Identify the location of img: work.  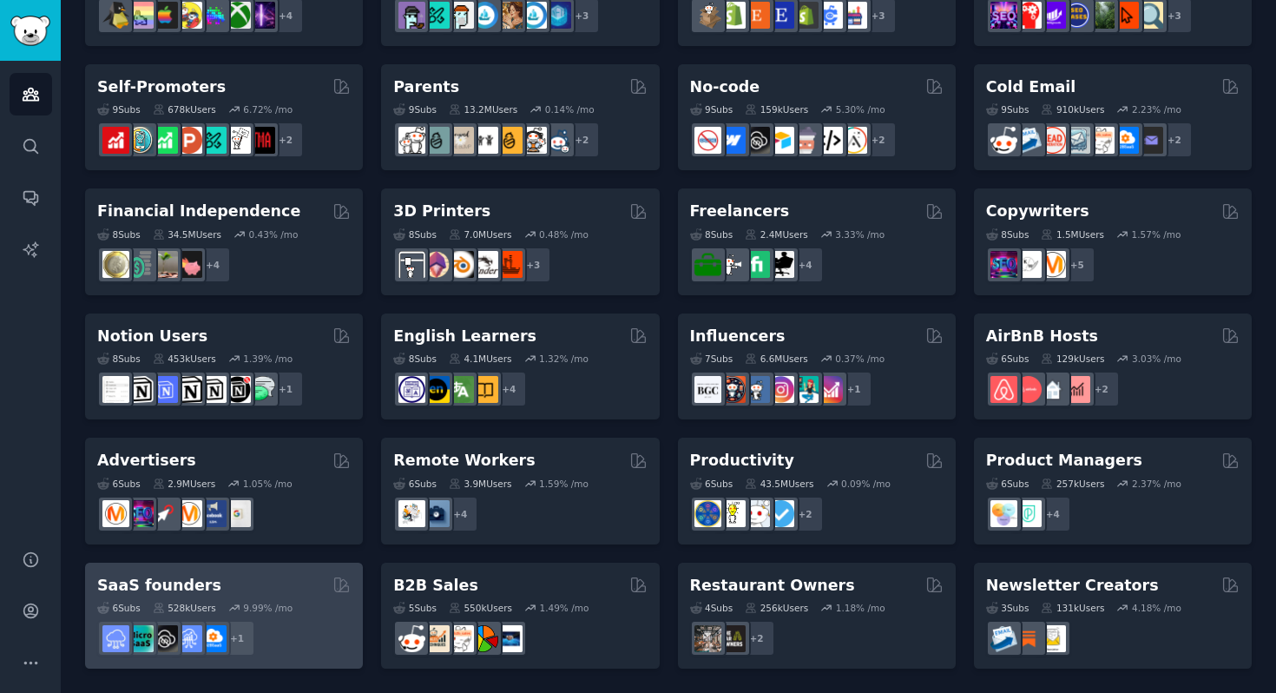
(436, 513).